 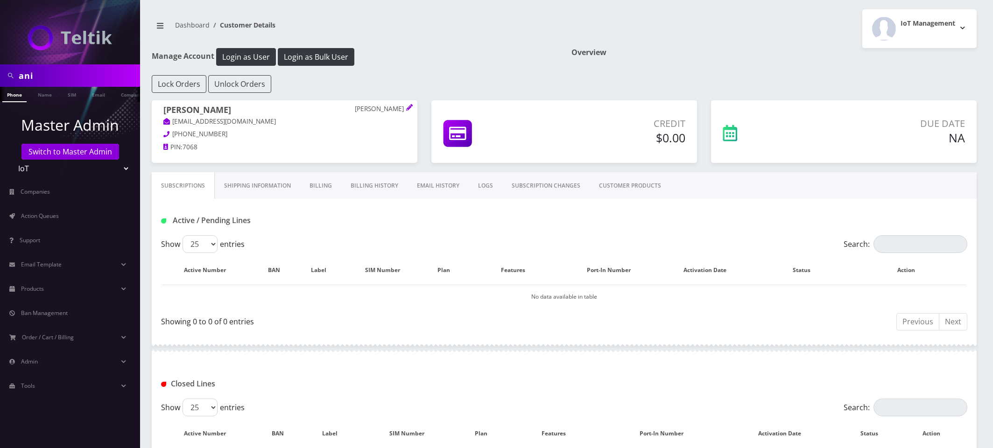 I want to click on li: Customer Details, so click(x=242, y=25).